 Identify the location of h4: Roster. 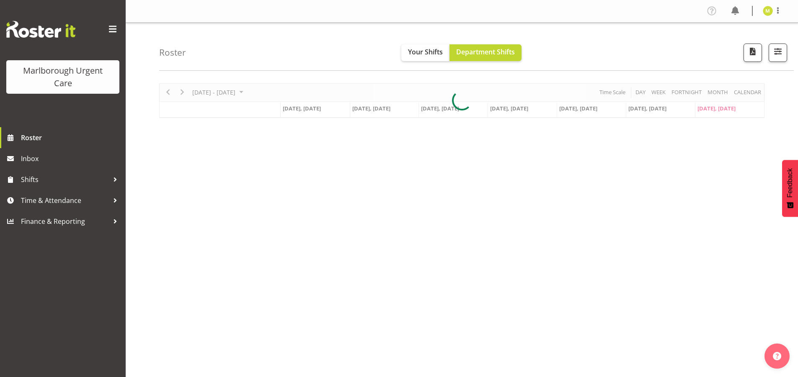
(172, 52).